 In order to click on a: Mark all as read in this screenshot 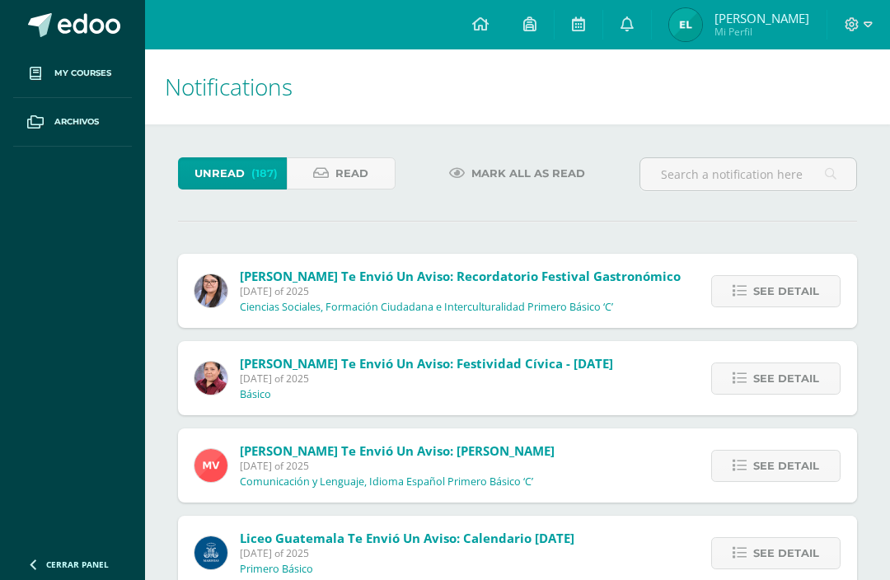, I will do `click(516, 173)`.